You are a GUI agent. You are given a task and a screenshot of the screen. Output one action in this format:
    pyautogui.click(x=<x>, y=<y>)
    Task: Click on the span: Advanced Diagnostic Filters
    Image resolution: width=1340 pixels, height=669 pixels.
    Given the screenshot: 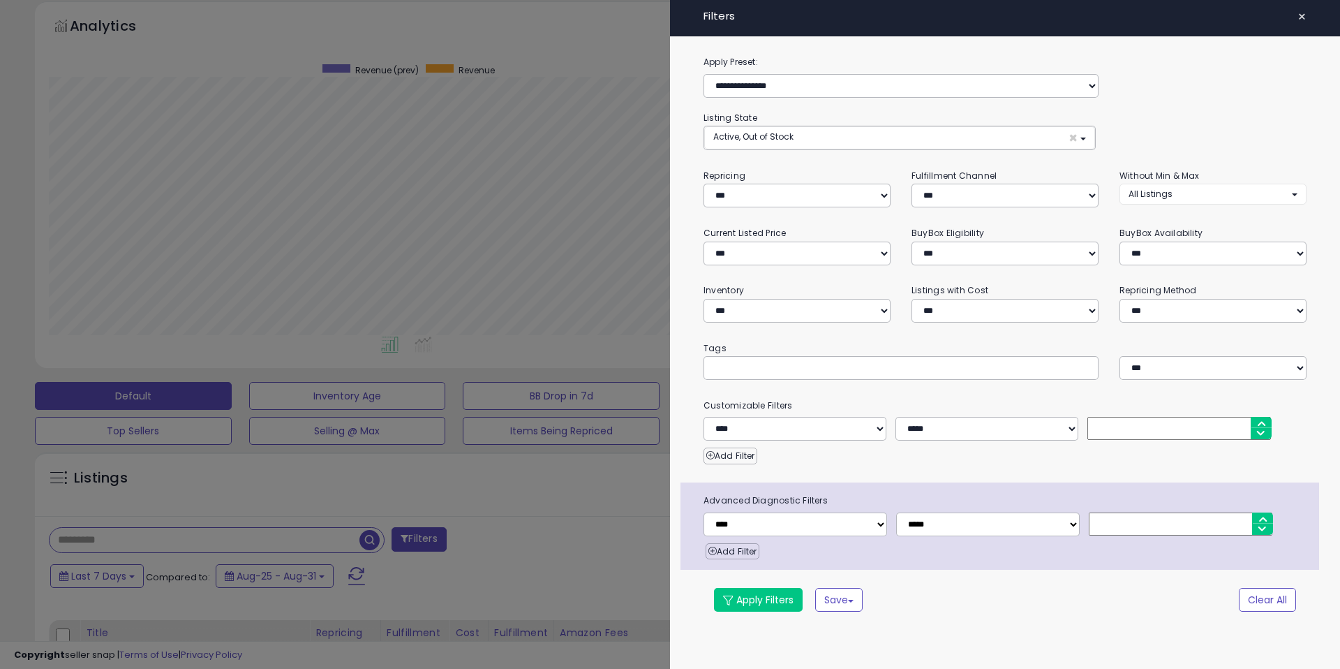 What is the action you would take?
    pyautogui.click(x=1006, y=501)
    